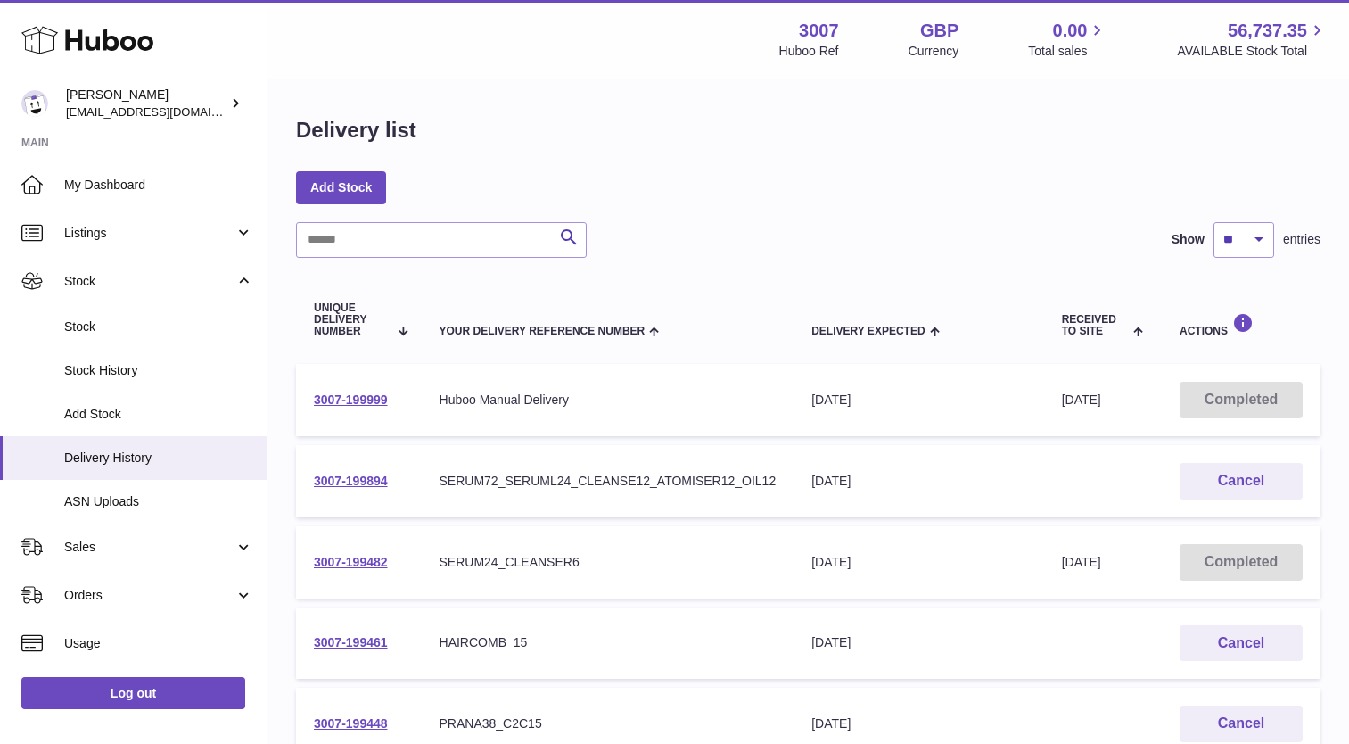  I want to click on span: ASN Uploads, so click(159, 501).